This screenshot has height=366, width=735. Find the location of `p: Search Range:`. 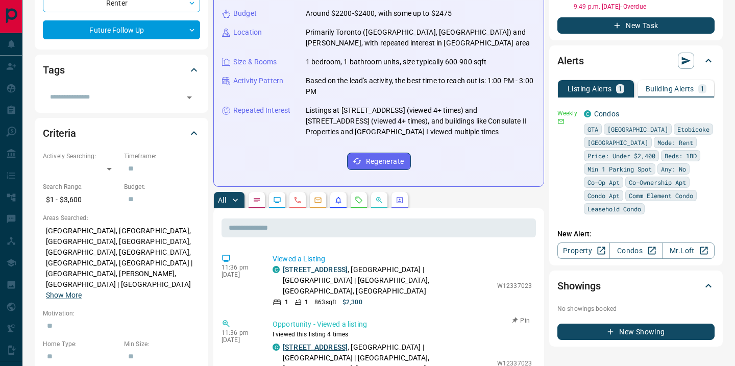

p: Search Range: is located at coordinates (81, 187).